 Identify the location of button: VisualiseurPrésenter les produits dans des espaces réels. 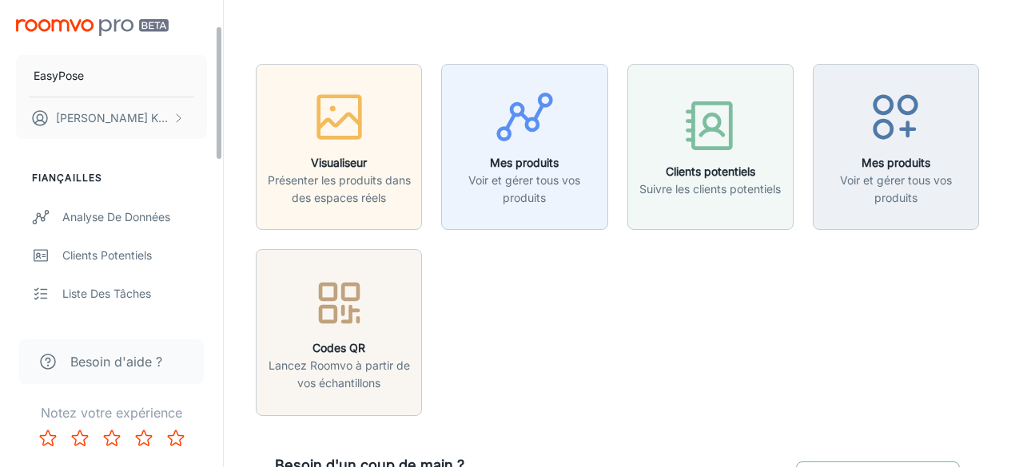
(339, 147).